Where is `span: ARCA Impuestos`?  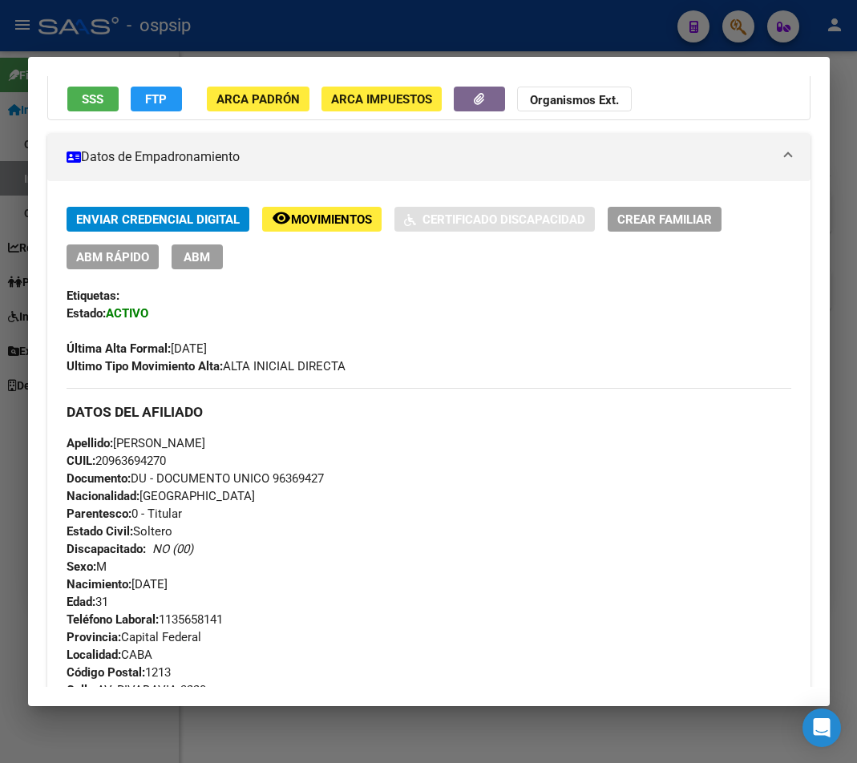
span: ARCA Impuestos is located at coordinates (382, 99).